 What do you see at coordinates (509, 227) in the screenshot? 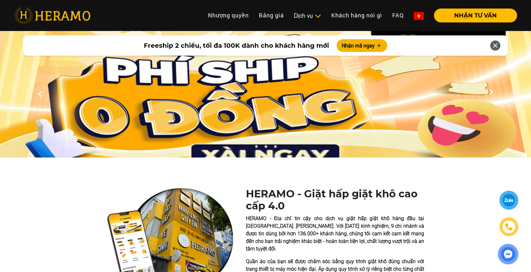
I see `img: phone-icon` at bounding box center [509, 227].